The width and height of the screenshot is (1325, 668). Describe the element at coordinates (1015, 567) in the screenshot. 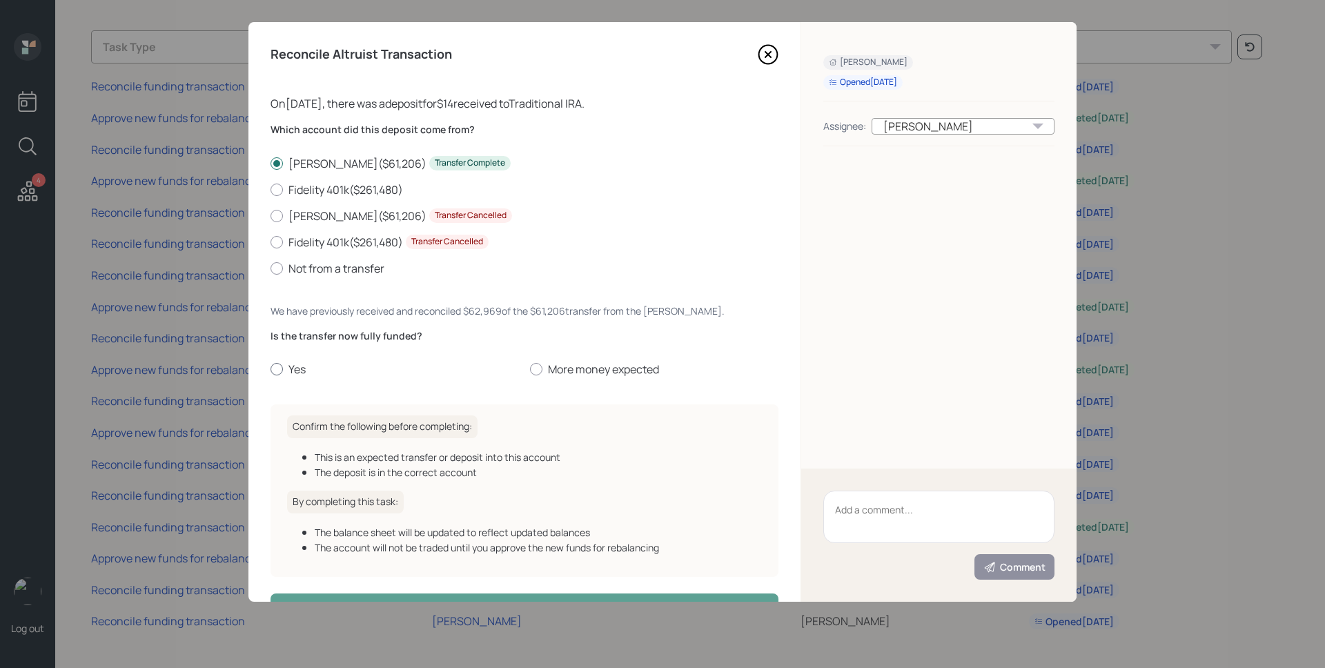

I see `button: Comment` at that location.